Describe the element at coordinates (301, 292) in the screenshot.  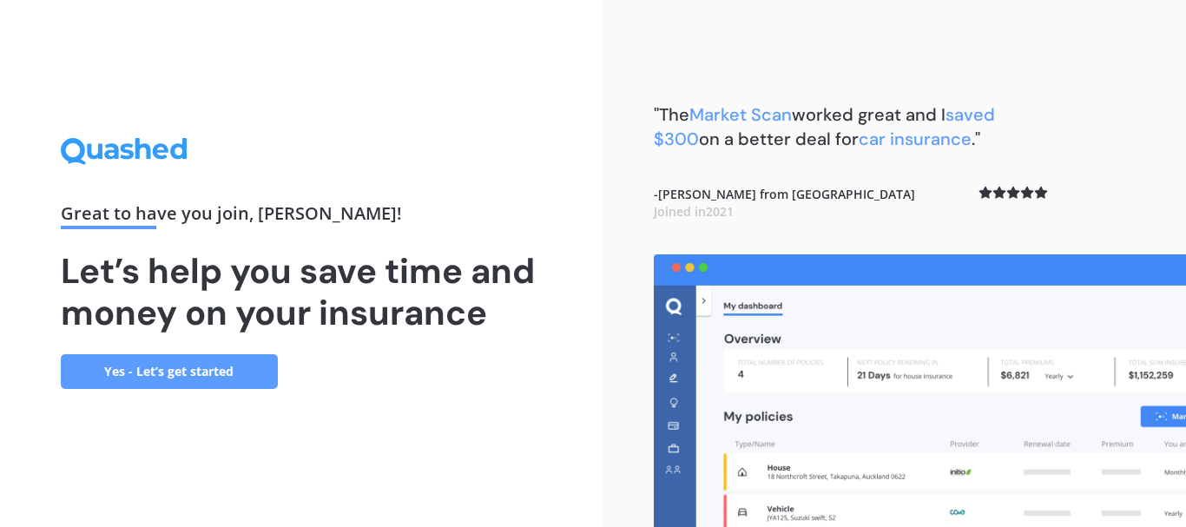
I see `h1: Let’s help you save time and money on your insurance` at that location.